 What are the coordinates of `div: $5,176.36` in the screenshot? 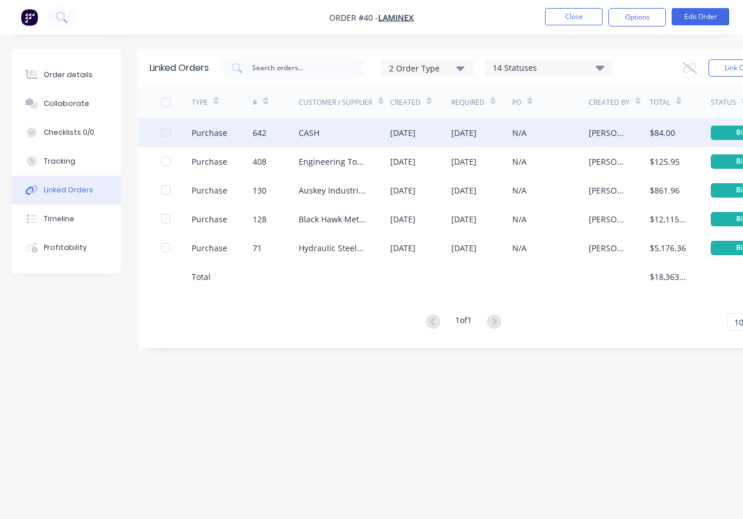 It's located at (668, 247).